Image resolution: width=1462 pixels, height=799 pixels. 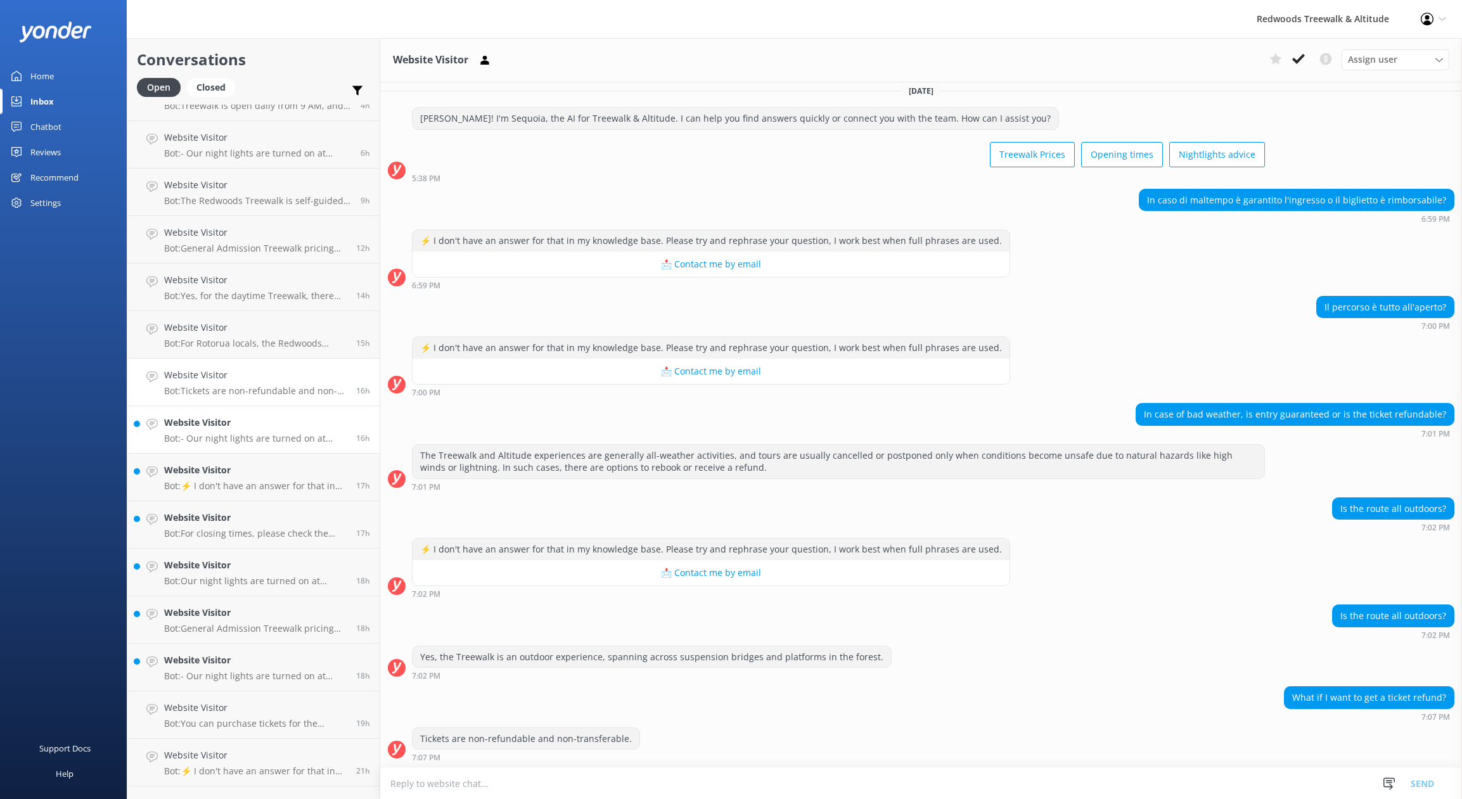 What do you see at coordinates (253, 715) in the screenshot?
I see `a: Website VisitorBot:You can purchase tickets for the nighttime walk online. Please visit [DOMAIN_N...` at bounding box center [253, 715].